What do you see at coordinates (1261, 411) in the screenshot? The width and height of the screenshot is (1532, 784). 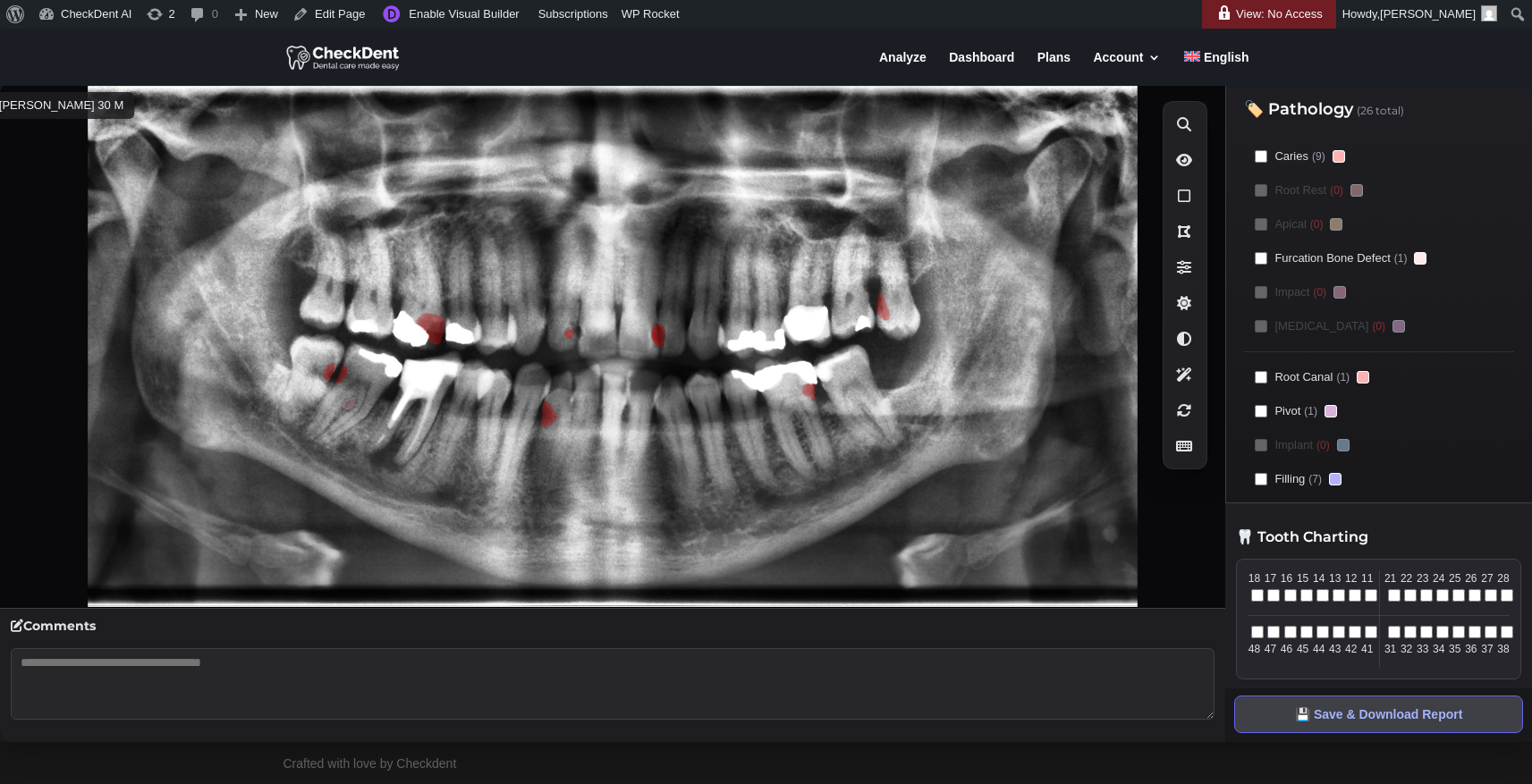 I see `input: Pivot(1)` at bounding box center [1261, 411].